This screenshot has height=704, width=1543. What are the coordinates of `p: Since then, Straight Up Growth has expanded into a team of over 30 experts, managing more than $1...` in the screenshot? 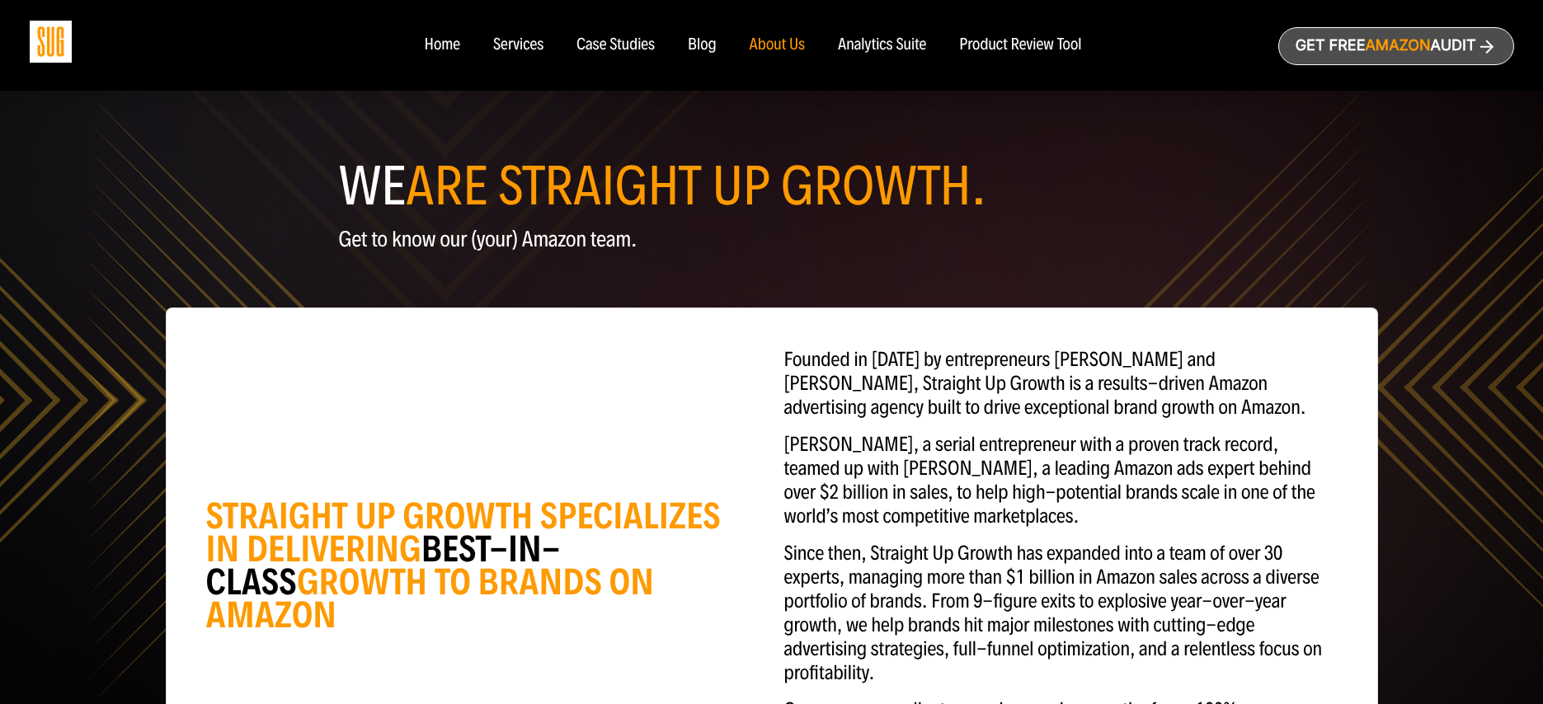 It's located at (1060, 613).